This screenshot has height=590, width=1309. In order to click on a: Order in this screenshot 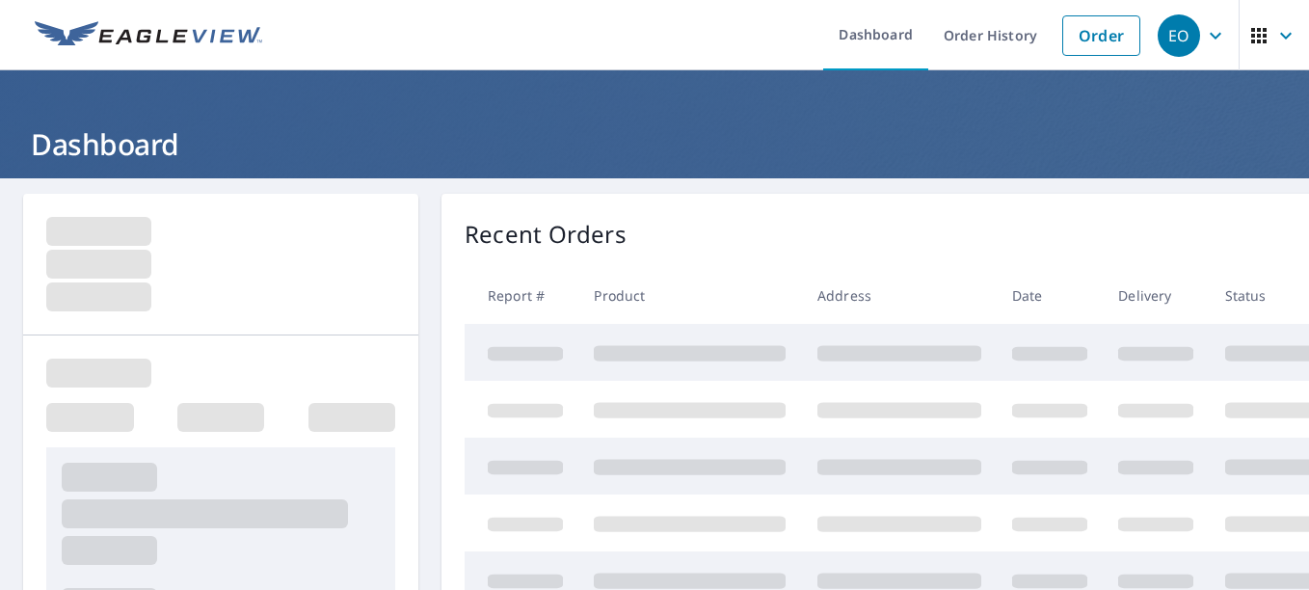, I will do `click(1101, 36)`.